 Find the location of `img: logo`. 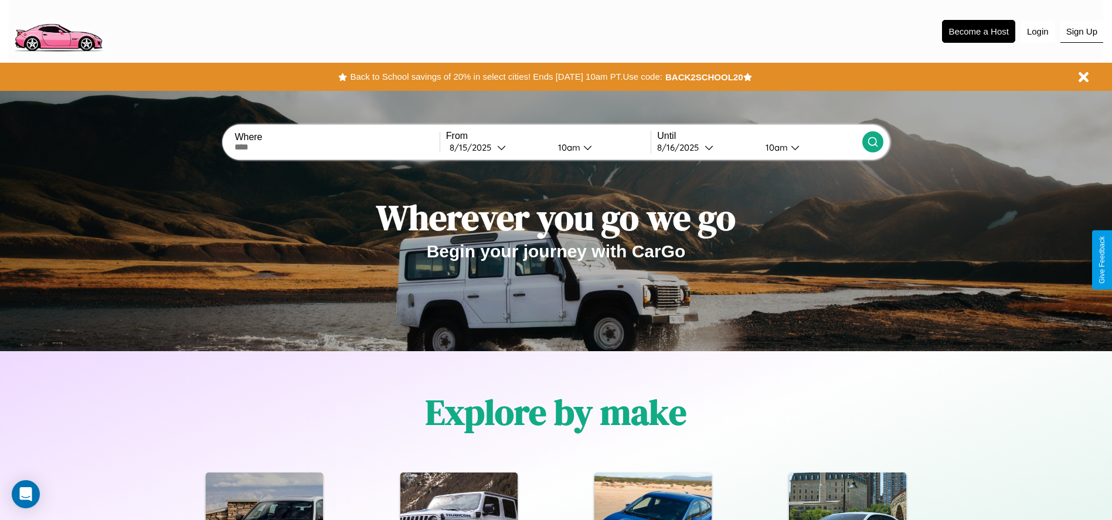

img: logo is located at coordinates (58, 30).